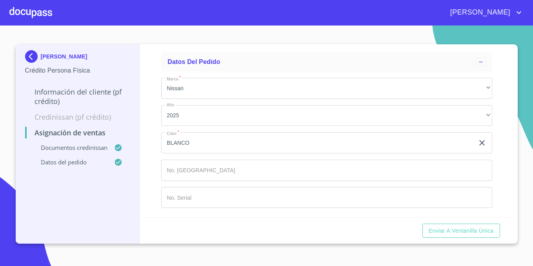 This screenshot has height=266, width=533. I want to click on span: Enviar a Ventanilla única, so click(462, 231).